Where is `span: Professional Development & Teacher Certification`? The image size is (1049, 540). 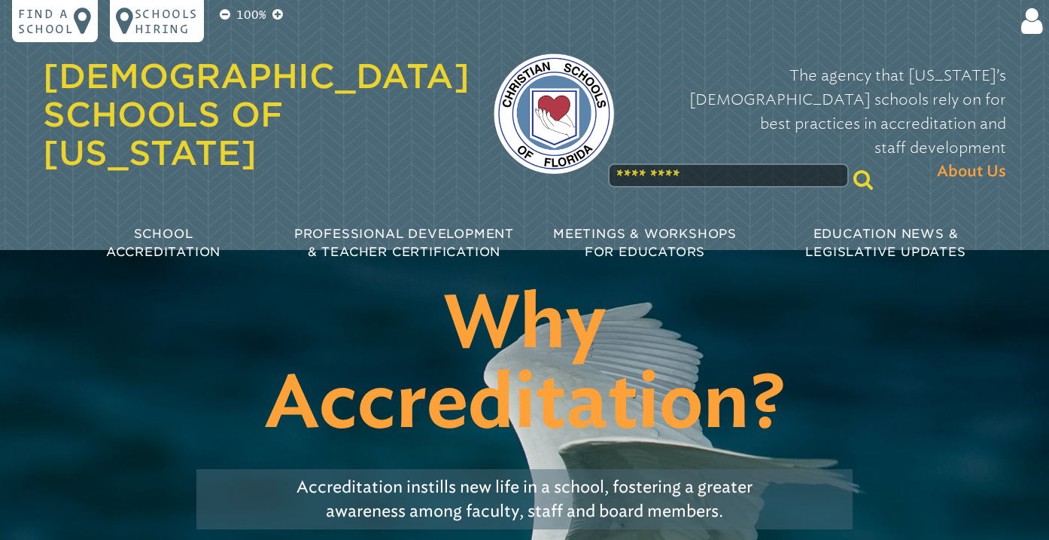
span: Professional Development & Teacher Certification is located at coordinates (404, 242).